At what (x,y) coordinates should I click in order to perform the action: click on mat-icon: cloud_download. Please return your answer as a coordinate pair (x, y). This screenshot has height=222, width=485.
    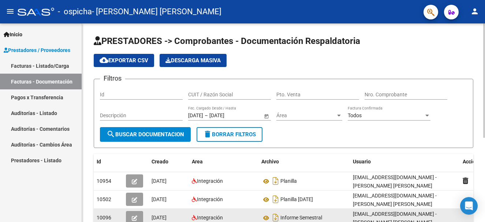
    Looking at the image, I should click on (104, 60).